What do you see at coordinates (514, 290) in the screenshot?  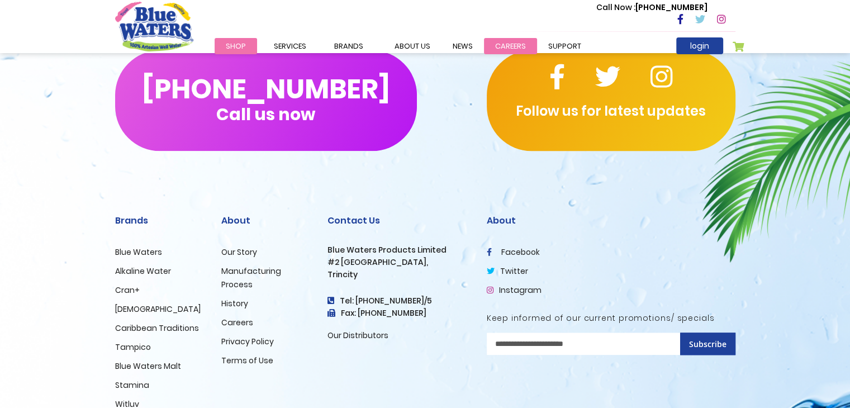 I see `a: Instagram` at bounding box center [514, 290].